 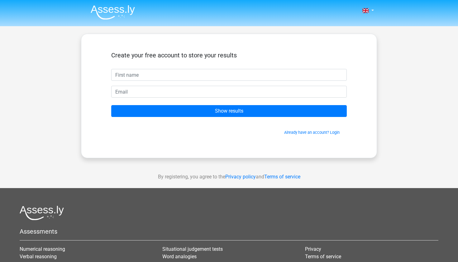 I want to click on input: Show results, so click(x=229, y=111).